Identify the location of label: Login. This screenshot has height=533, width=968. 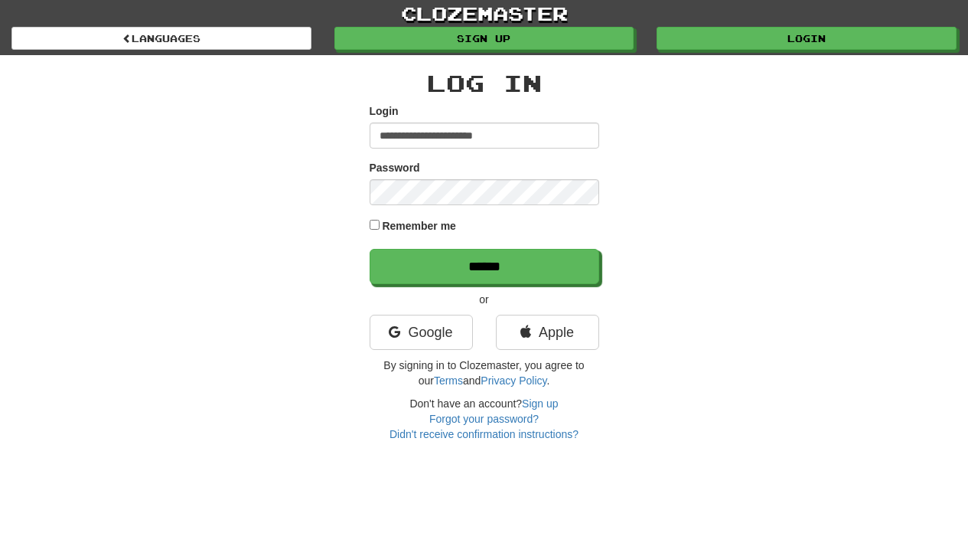
(384, 111).